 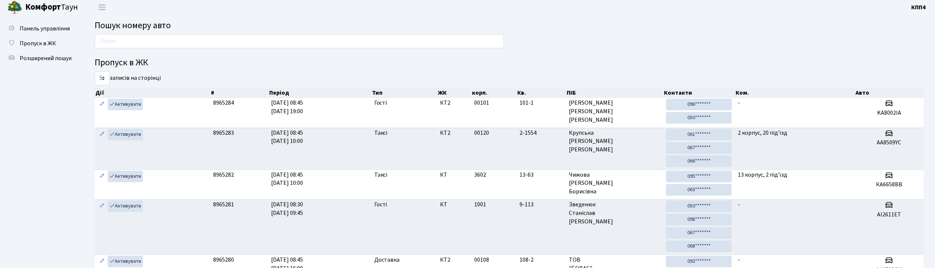 I want to click on th: Авто, so click(x=890, y=93).